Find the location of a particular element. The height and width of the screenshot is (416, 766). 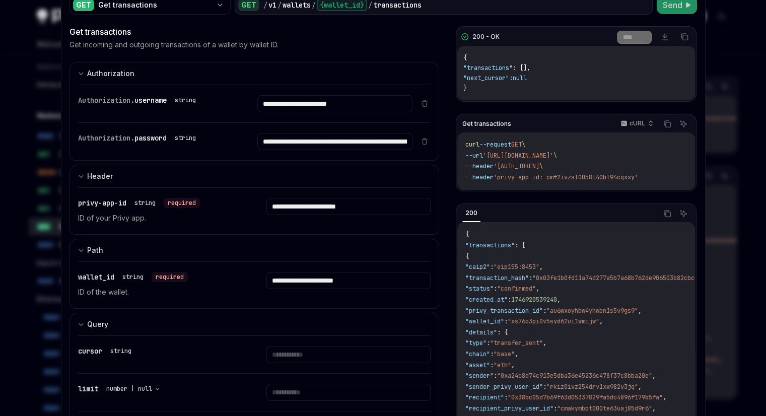

span: privy-app-id is located at coordinates (102, 203).